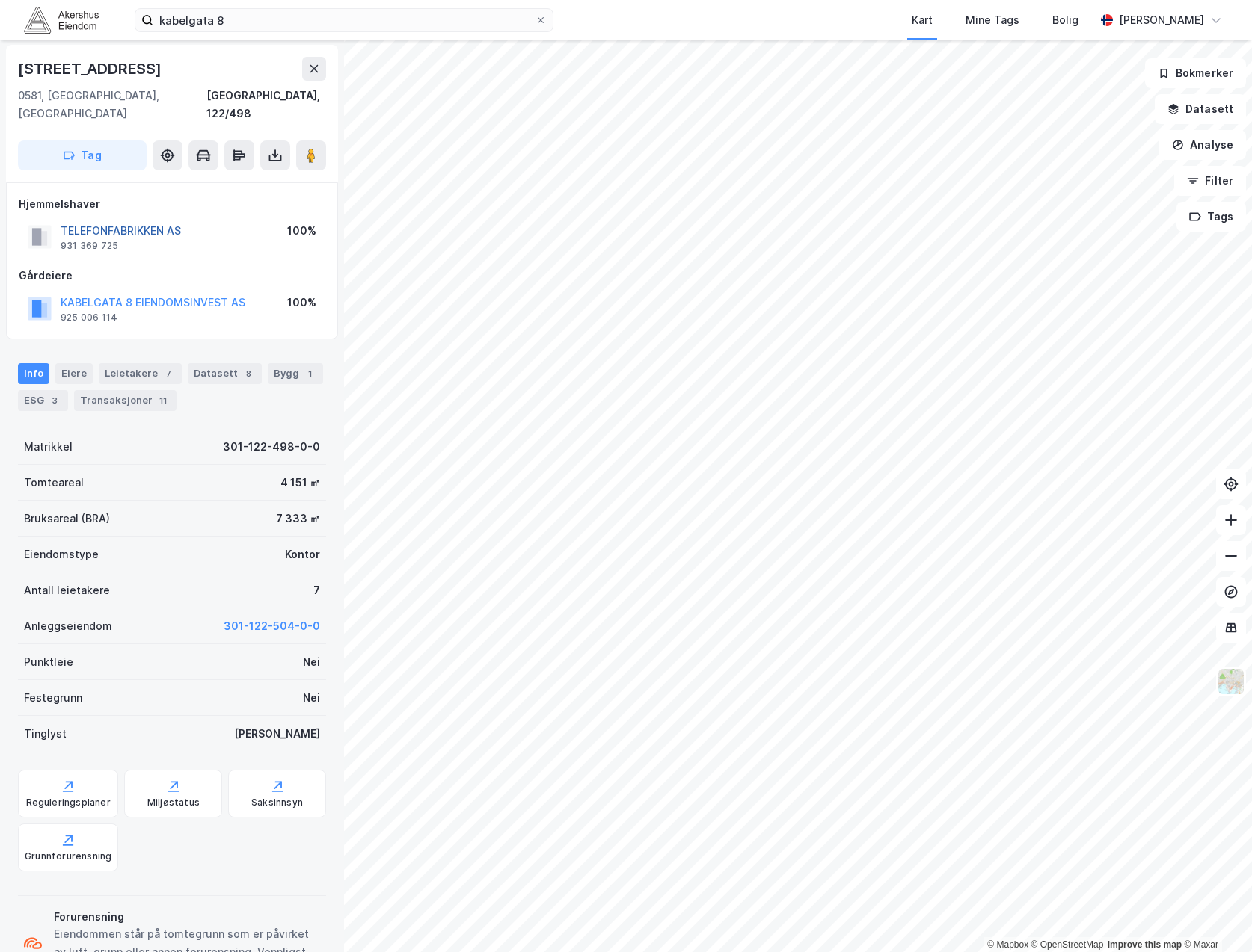  Describe the element at coordinates (172, 204) in the screenshot. I see `div: Hjemmelshaver` at that location.